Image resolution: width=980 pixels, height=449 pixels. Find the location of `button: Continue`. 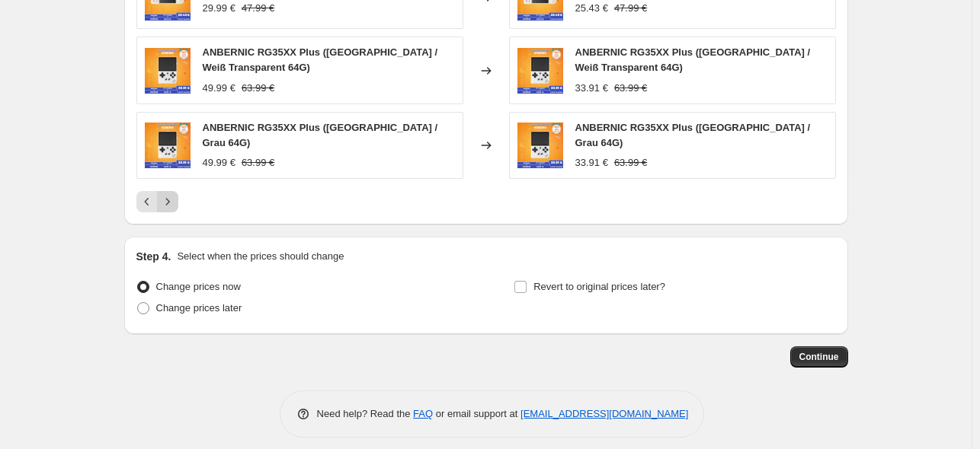

button: Continue is located at coordinates (819, 357).